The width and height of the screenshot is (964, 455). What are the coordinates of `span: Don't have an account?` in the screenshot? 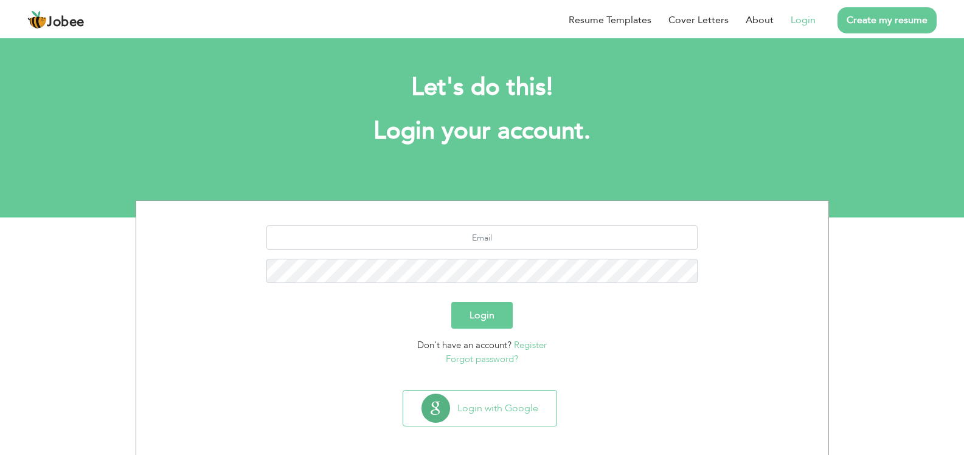 It's located at (464, 345).